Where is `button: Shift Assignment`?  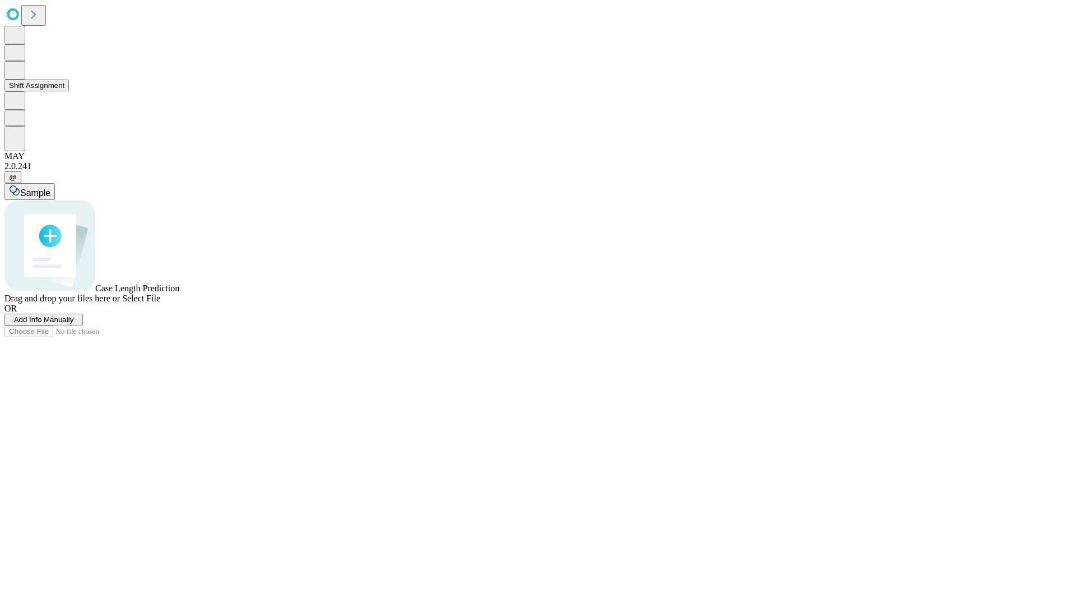 button: Shift Assignment is located at coordinates (36, 85).